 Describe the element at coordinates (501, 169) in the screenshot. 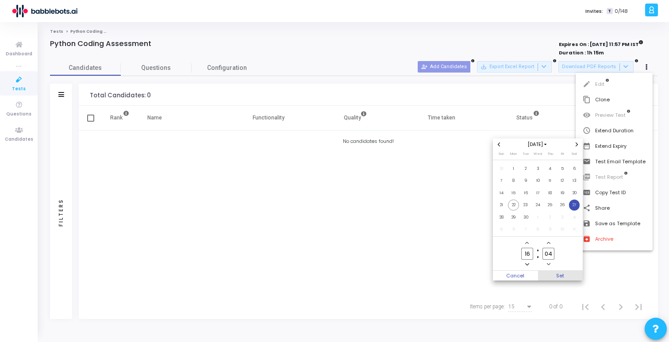

I see `span: 31` at that location.